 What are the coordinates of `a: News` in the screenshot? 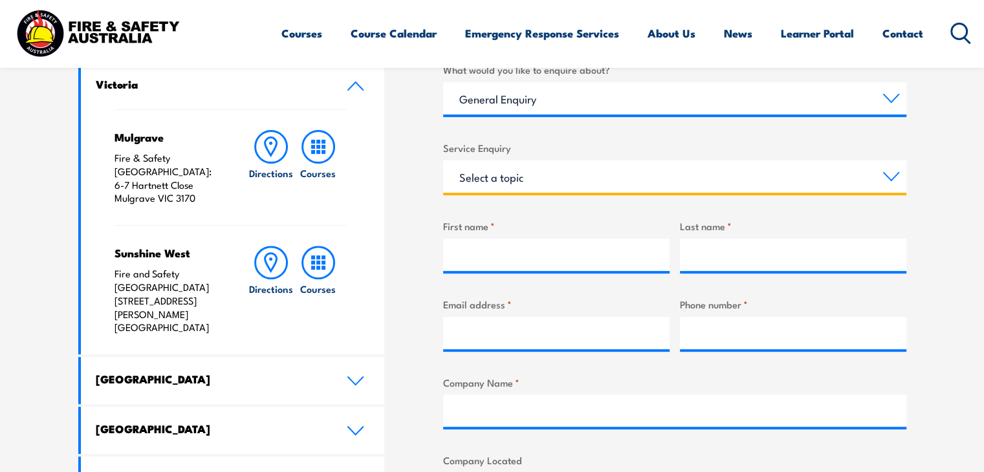 It's located at (738, 33).